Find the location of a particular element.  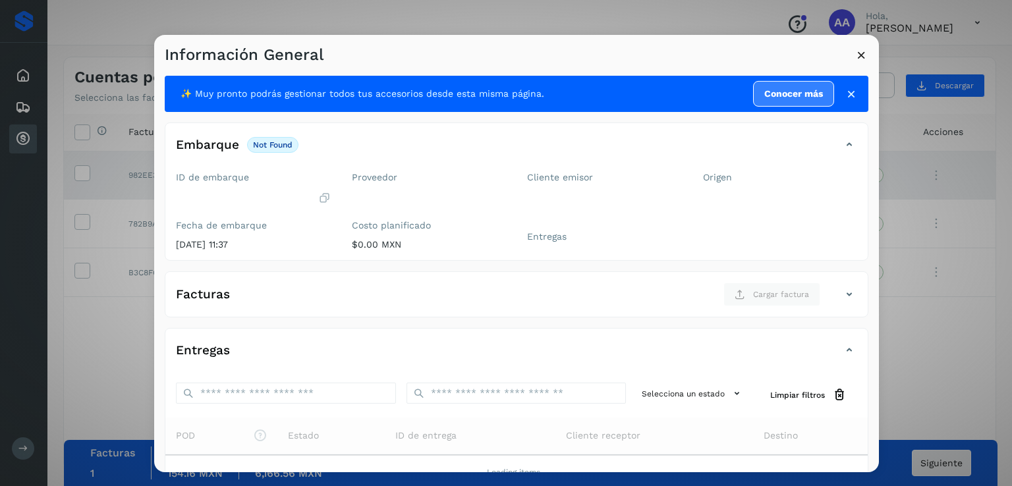

h3: Información General is located at coordinates (244, 55).